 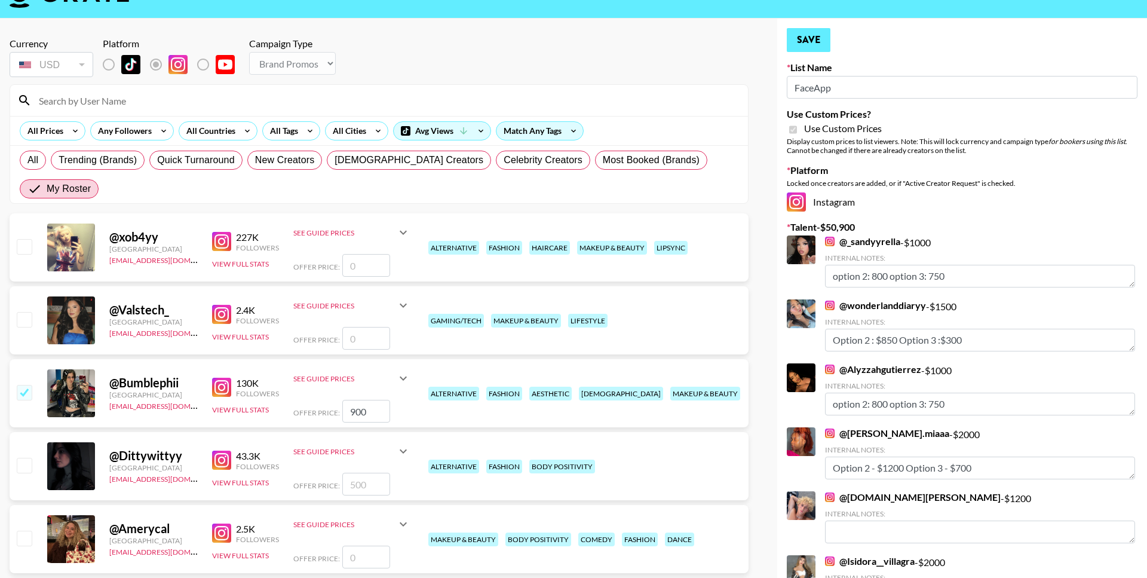 I want to click on div: aesthetic, so click(x=550, y=393).